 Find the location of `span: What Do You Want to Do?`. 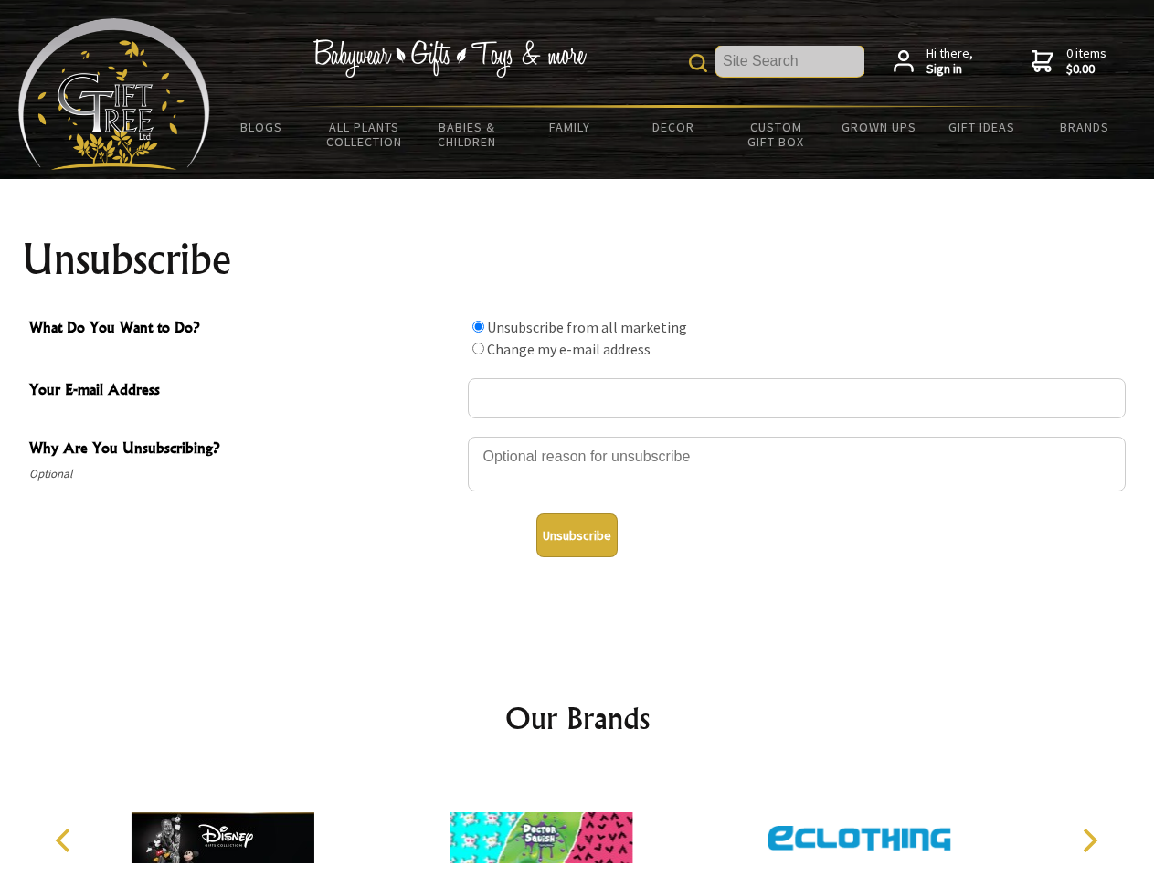

span: What Do You Want to Do? is located at coordinates (244, 329).